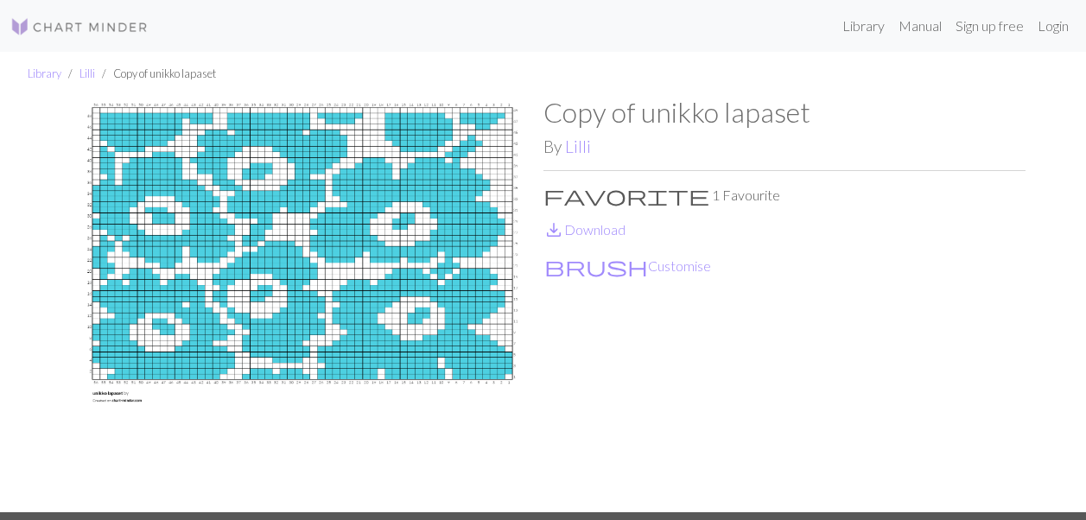 This screenshot has height=520, width=1086. I want to click on a: Manual, so click(920, 26).